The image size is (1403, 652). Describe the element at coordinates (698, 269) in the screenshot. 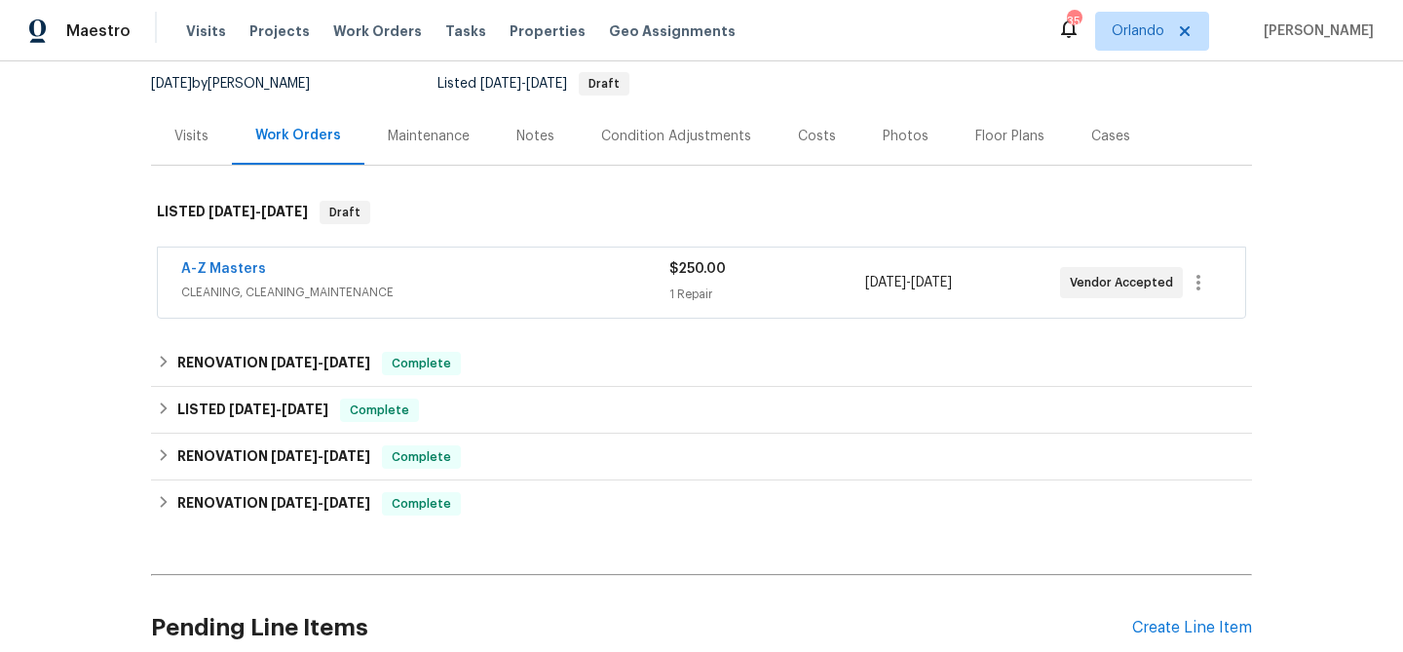

I see `span: $250.00` at that location.